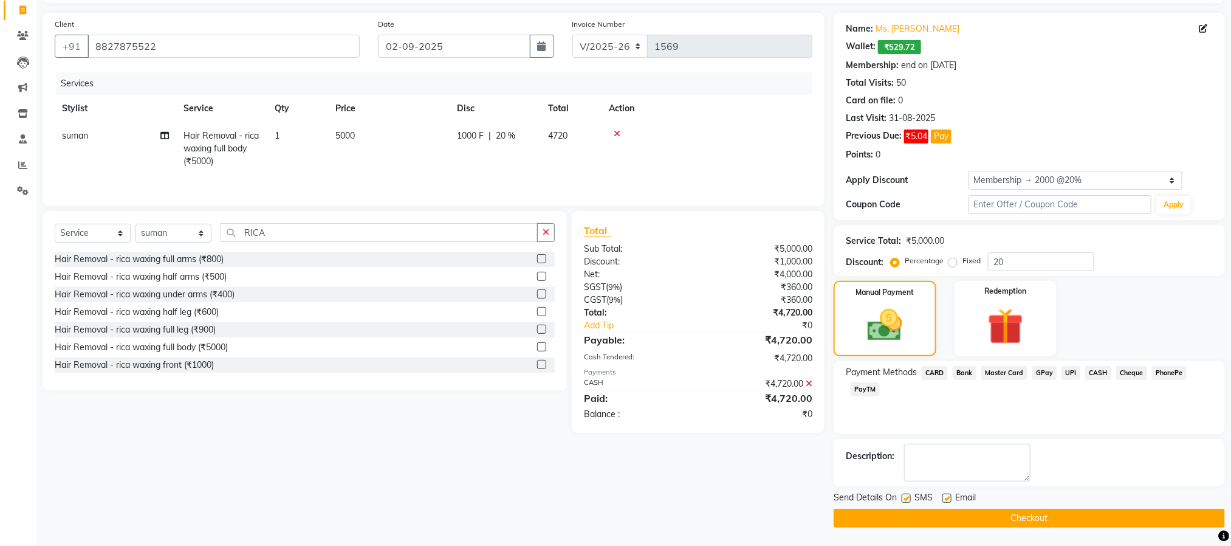  What do you see at coordinates (1005, 373) in the screenshot?
I see `span: Master Card` at bounding box center [1005, 373].